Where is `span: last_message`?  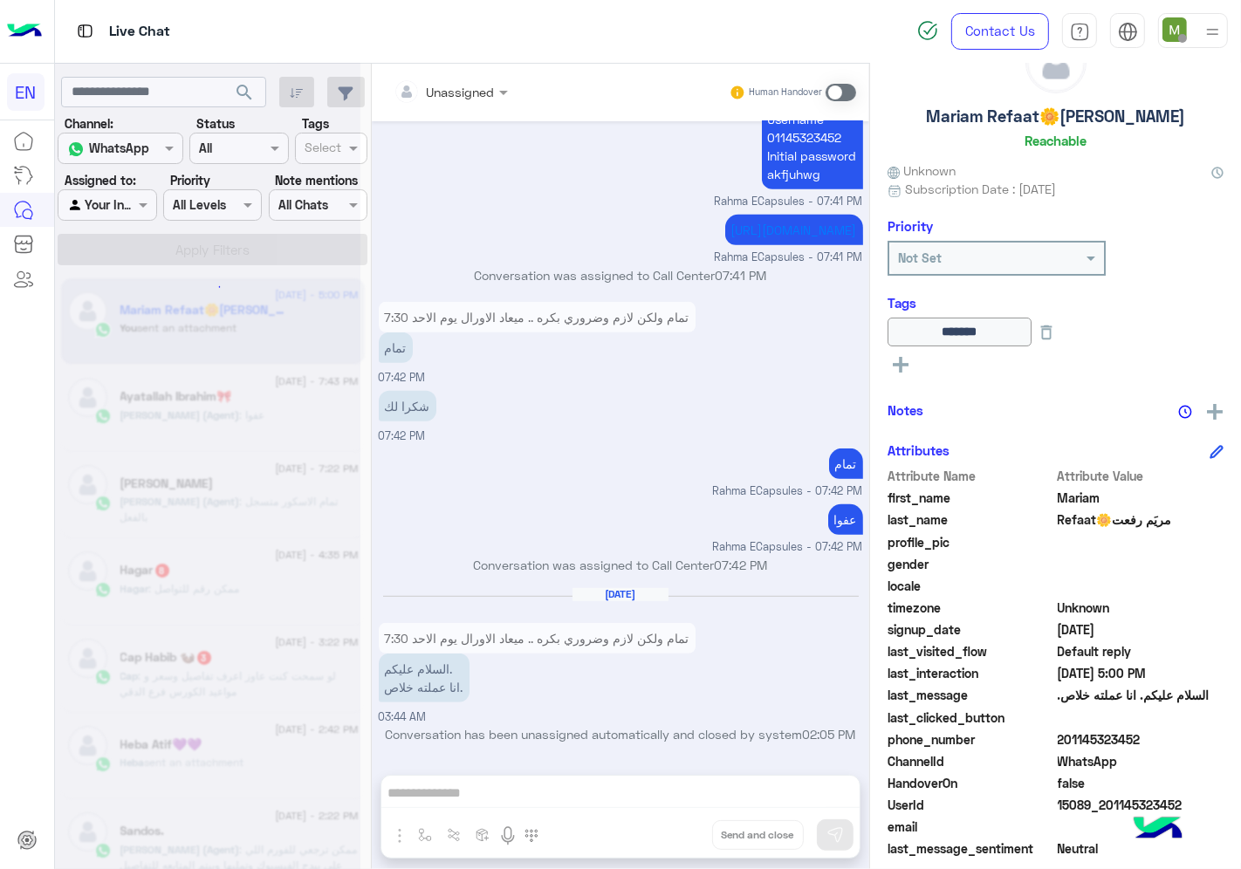
span: last_message is located at coordinates (971, 695).